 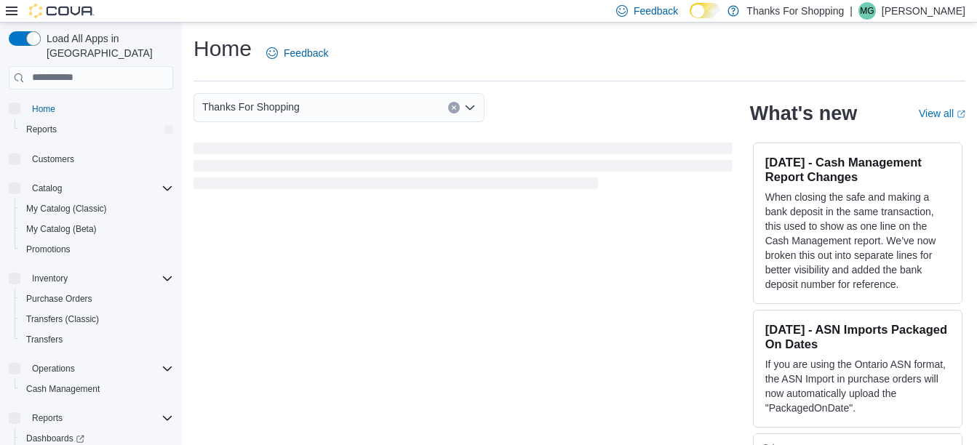 What do you see at coordinates (470, 108) in the screenshot?
I see `button: Open list of options` at bounding box center [470, 108].